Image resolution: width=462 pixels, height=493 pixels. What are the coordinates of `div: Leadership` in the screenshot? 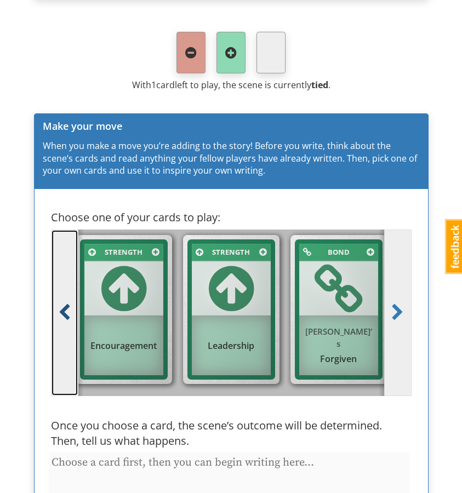 It's located at (231, 346).